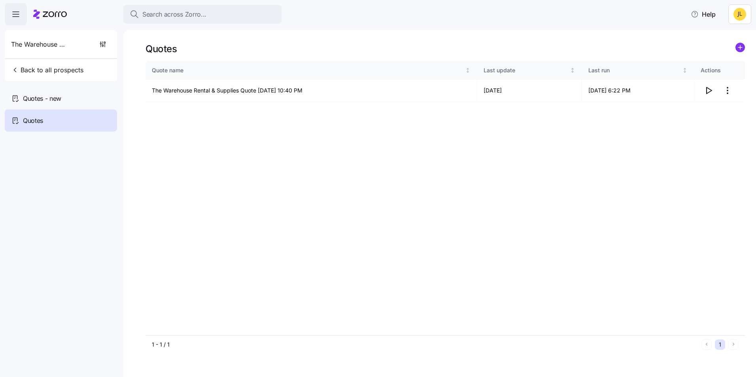  What do you see at coordinates (634, 70) in the screenshot?
I see `div: Last run` at bounding box center [634, 70].